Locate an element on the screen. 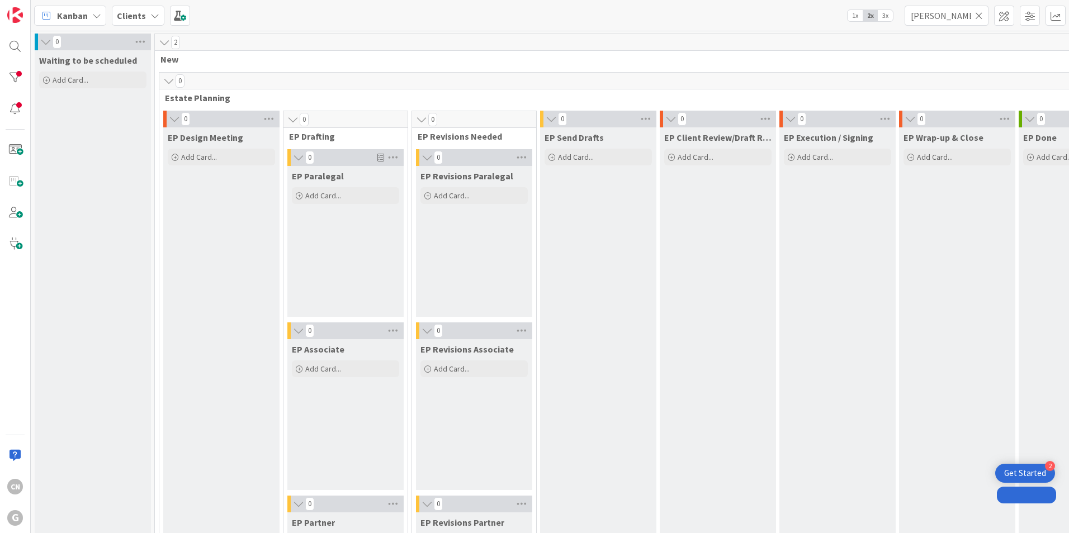 Image resolution: width=1069 pixels, height=533 pixels. div: Open Get Started checklist, remaining modules: 2 is located at coordinates (1025, 473).